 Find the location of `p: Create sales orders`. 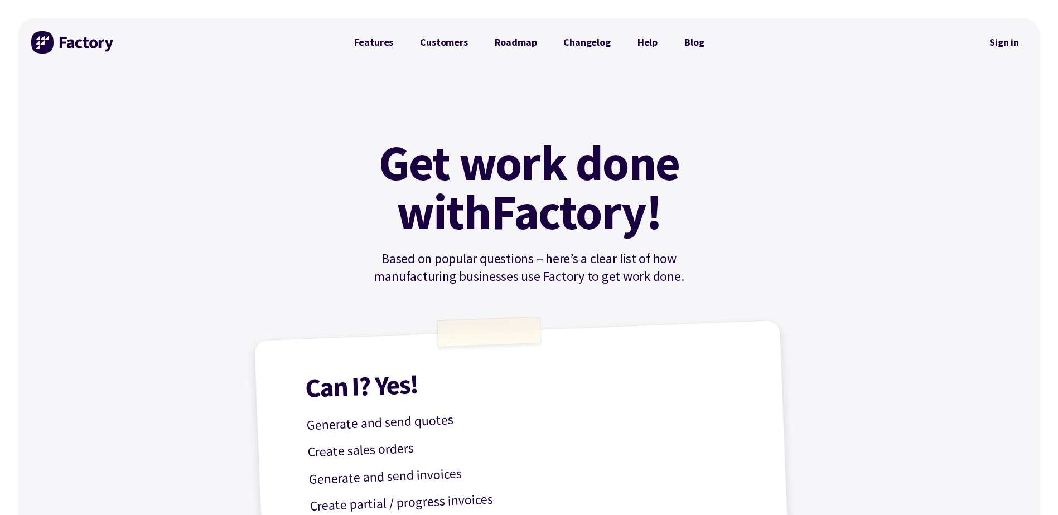

p: Create sales orders is located at coordinates (530, 444).